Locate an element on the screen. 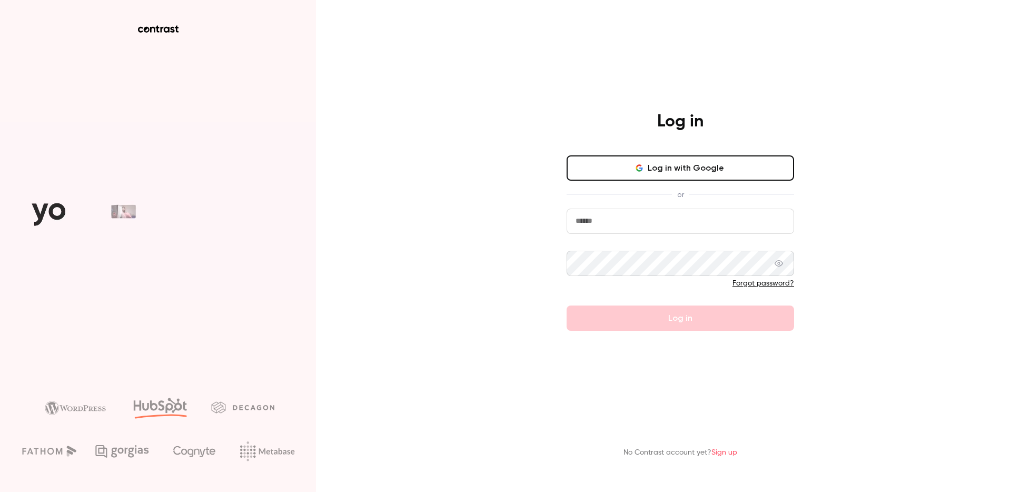  a: Sign up is located at coordinates (724, 452).